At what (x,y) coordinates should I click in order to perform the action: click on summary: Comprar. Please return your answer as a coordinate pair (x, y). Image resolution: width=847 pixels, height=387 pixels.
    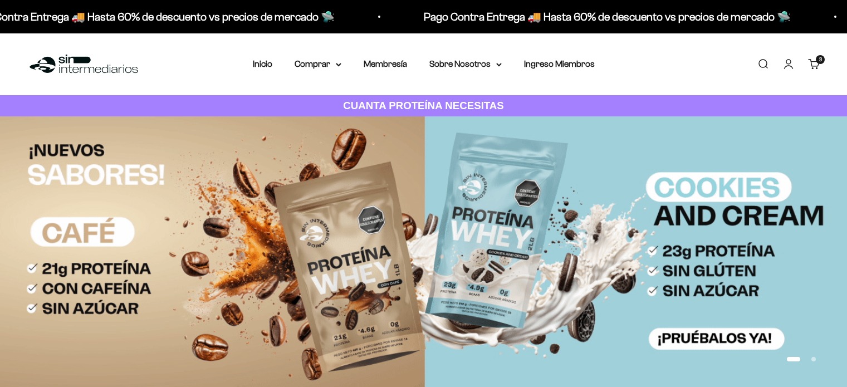
    Looking at the image, I should click on (318, 64).